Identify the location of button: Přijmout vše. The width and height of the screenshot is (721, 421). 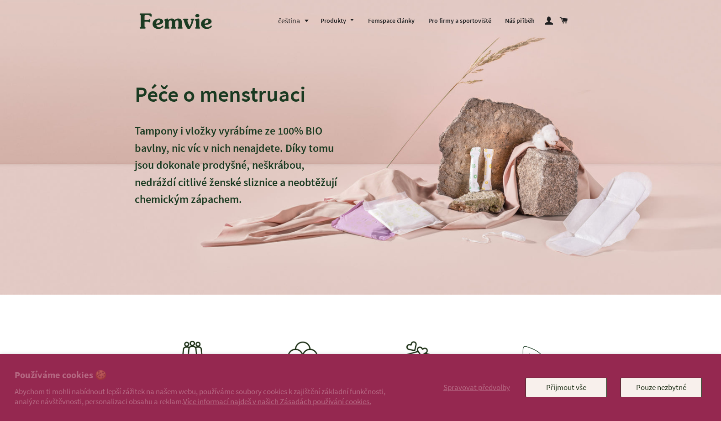
(566, 387).